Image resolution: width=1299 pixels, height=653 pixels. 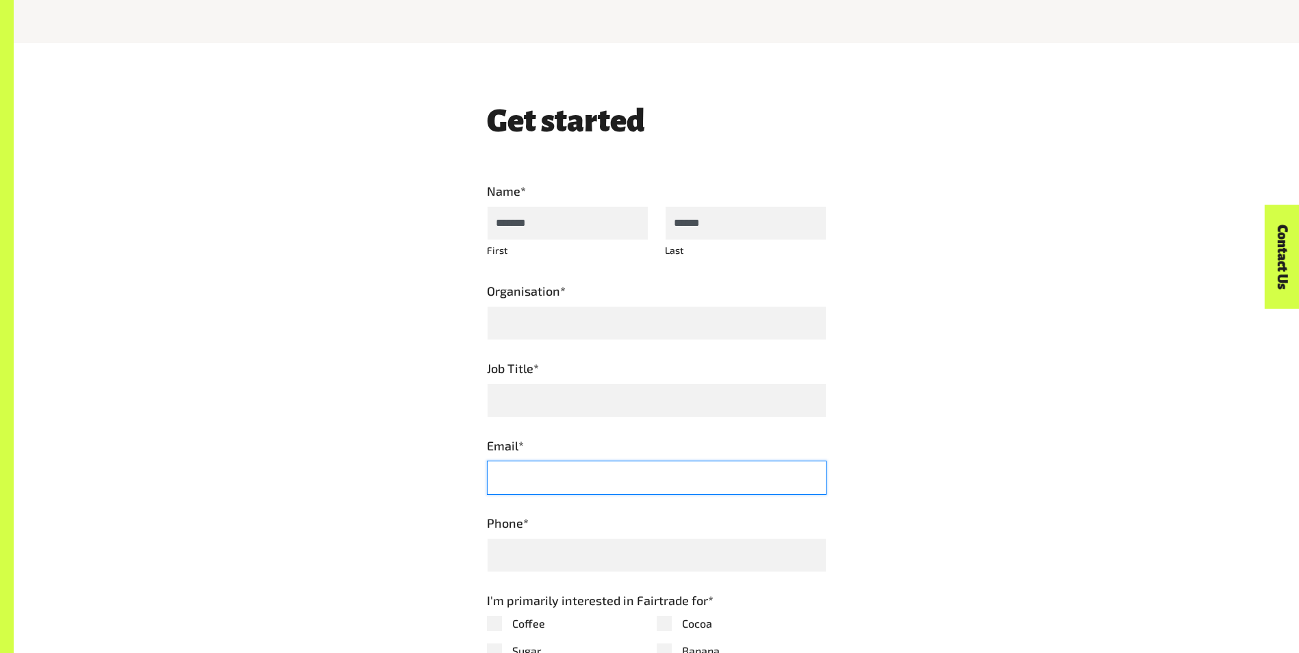 What do you see at coordinates (657, 121) in the screenshot?
I see `h3: Get started` at bounding box center [657, 121].